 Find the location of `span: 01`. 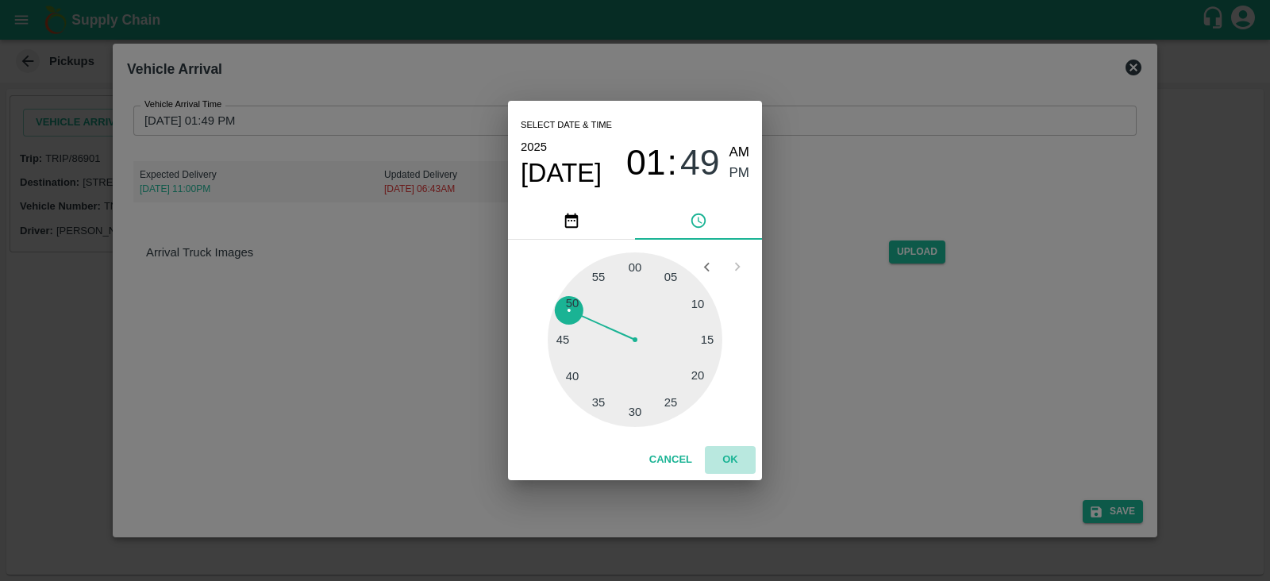

span: 01 is located at coordinates (646, 163).